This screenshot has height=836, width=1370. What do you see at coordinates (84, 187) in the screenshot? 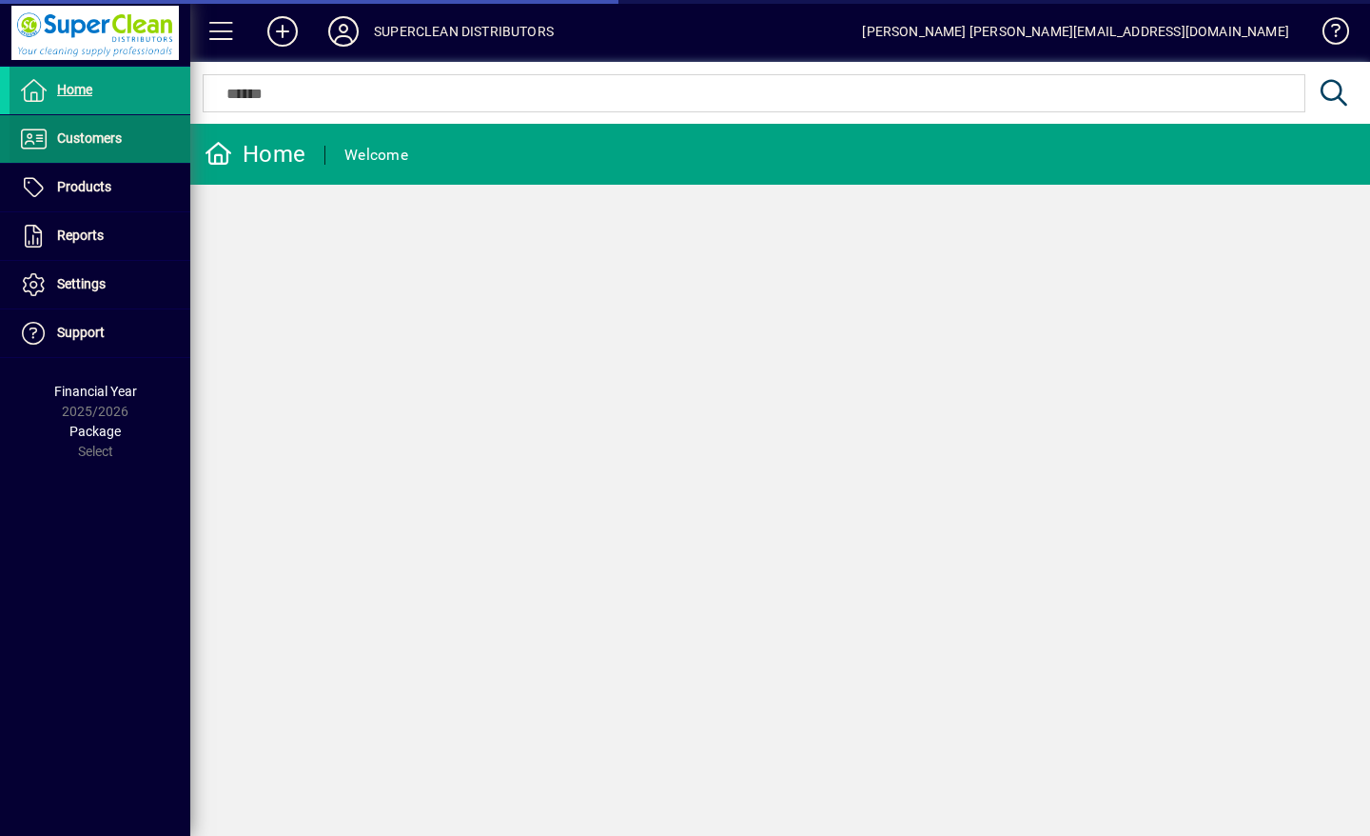
I see `span: Products` at bounding box center [84, 187].